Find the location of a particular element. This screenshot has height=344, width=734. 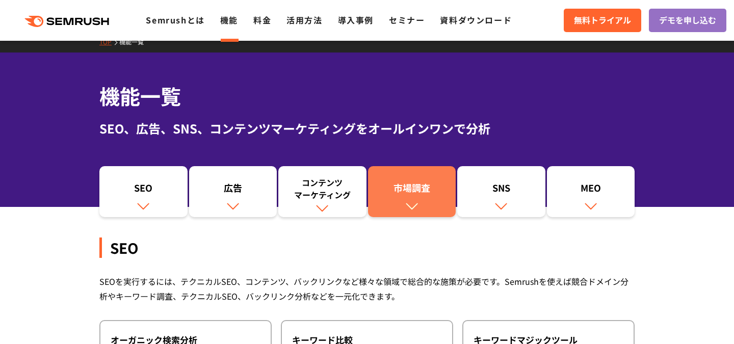

a: TOP is located at coordinates (109, 41).